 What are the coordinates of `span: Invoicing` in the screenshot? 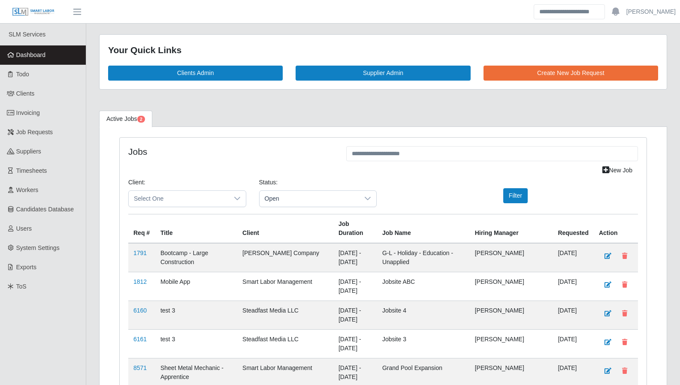 It's located at (28, 113).